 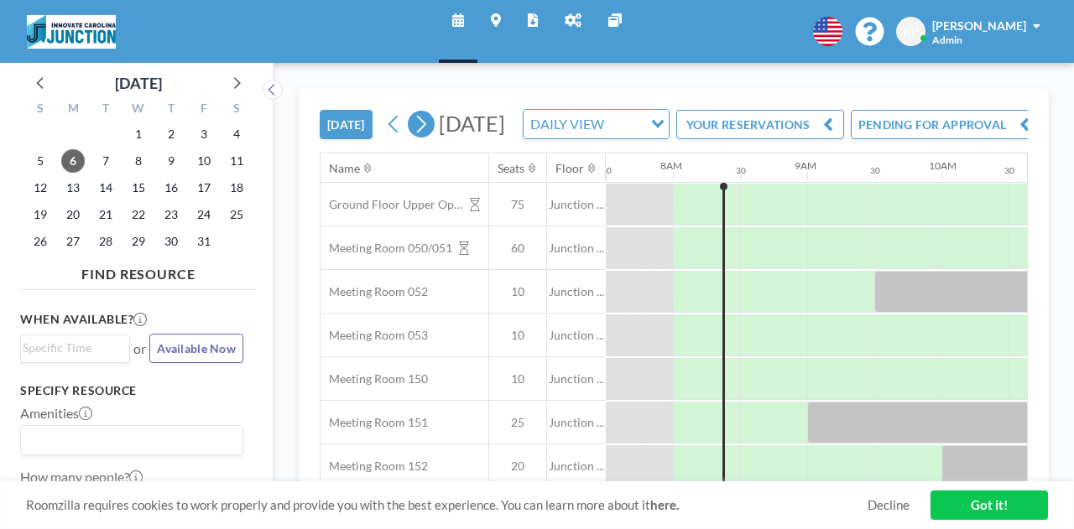 What do you see at coordinates (570, 169) in the screenshot?
I see `div: Floor` at bounding box center [570, 169].